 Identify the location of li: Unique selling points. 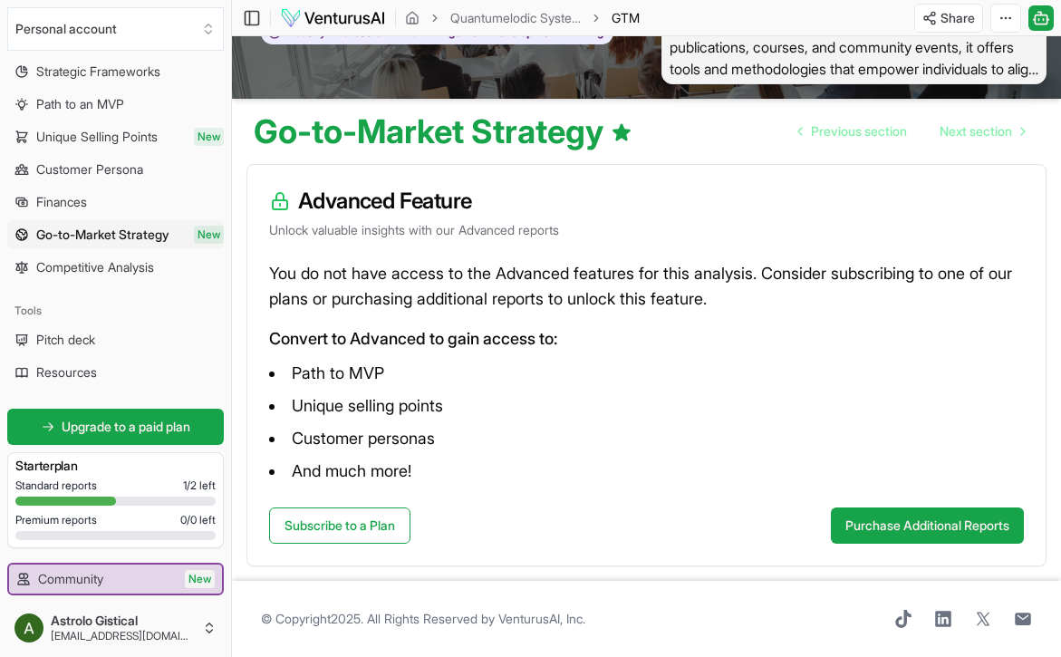
(646, 406).